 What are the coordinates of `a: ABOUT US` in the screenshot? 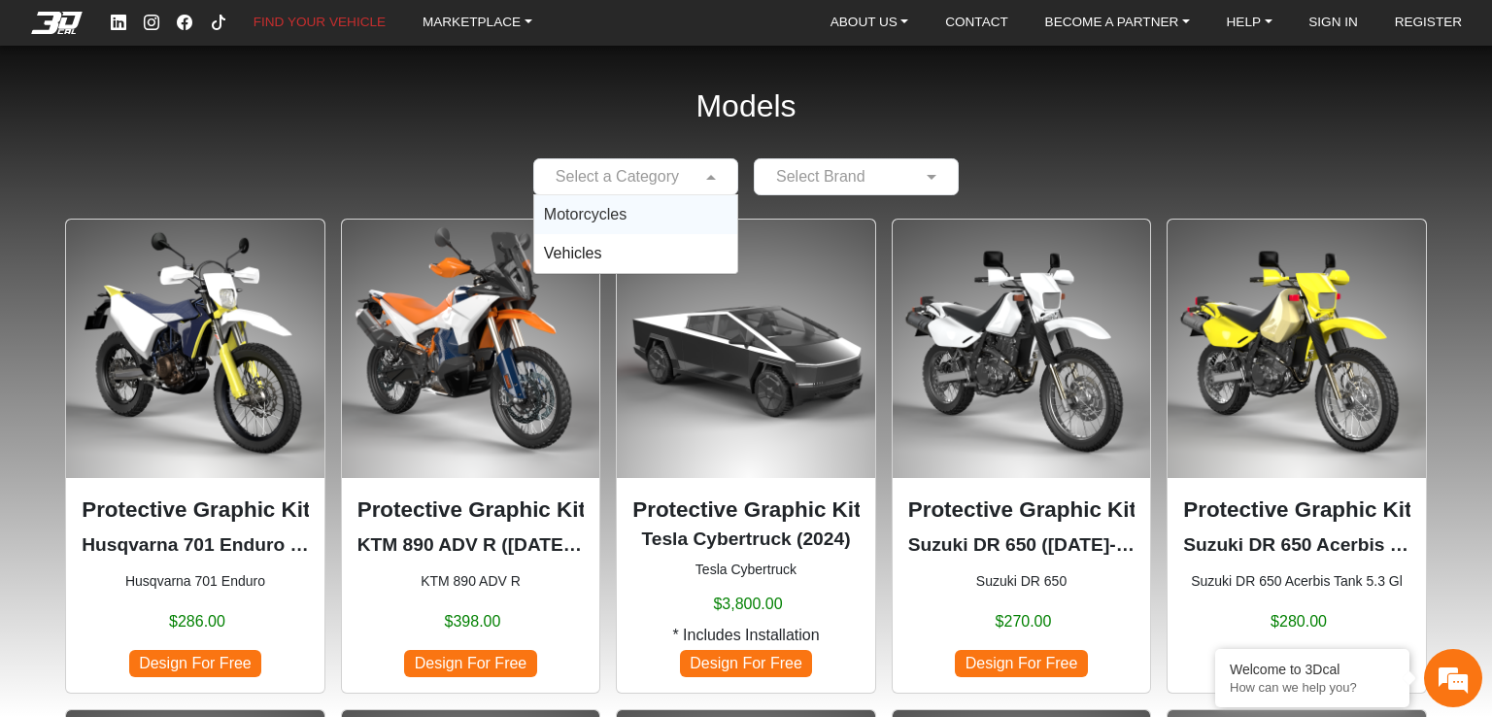 It's located at (869, 23).